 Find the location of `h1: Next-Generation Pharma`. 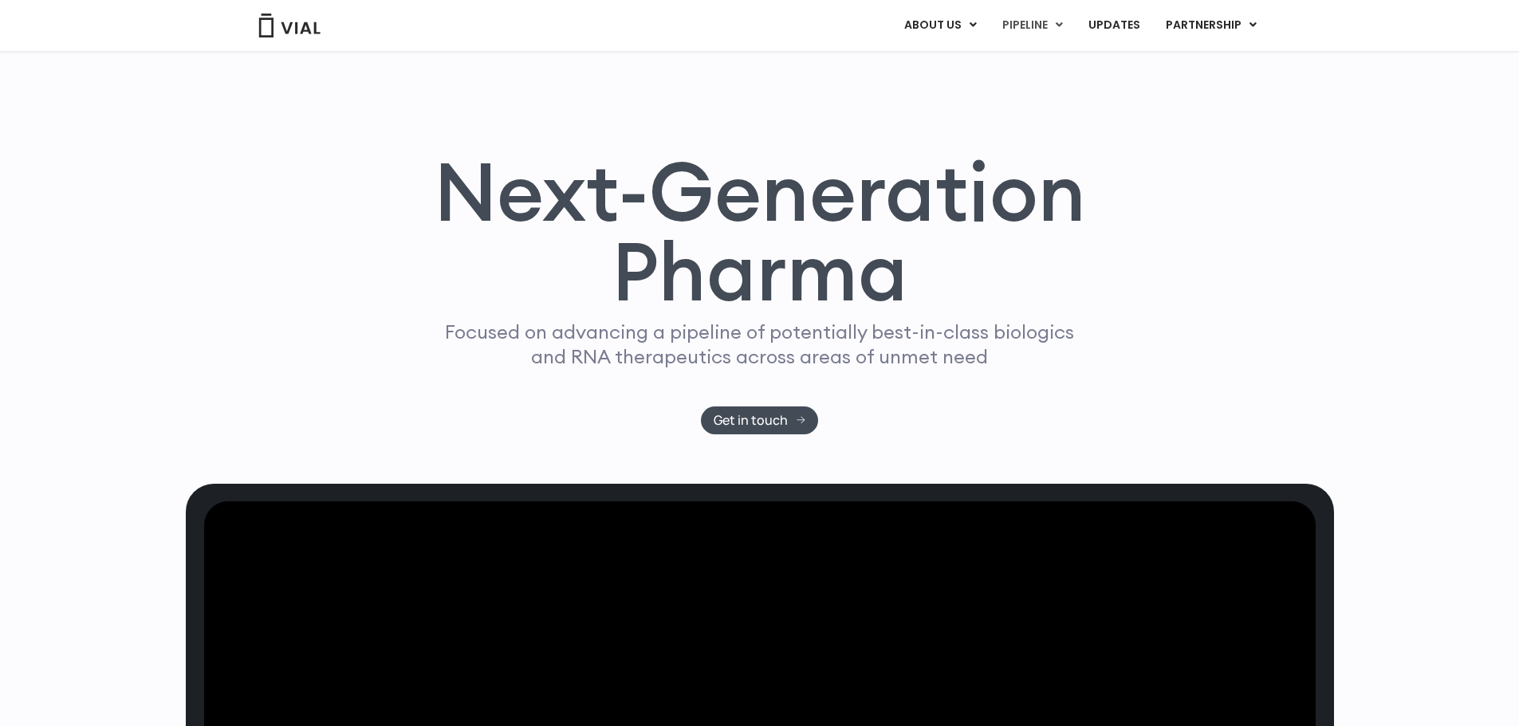

h1: Next-Generation Pharma is located at coordinates (760, 232).